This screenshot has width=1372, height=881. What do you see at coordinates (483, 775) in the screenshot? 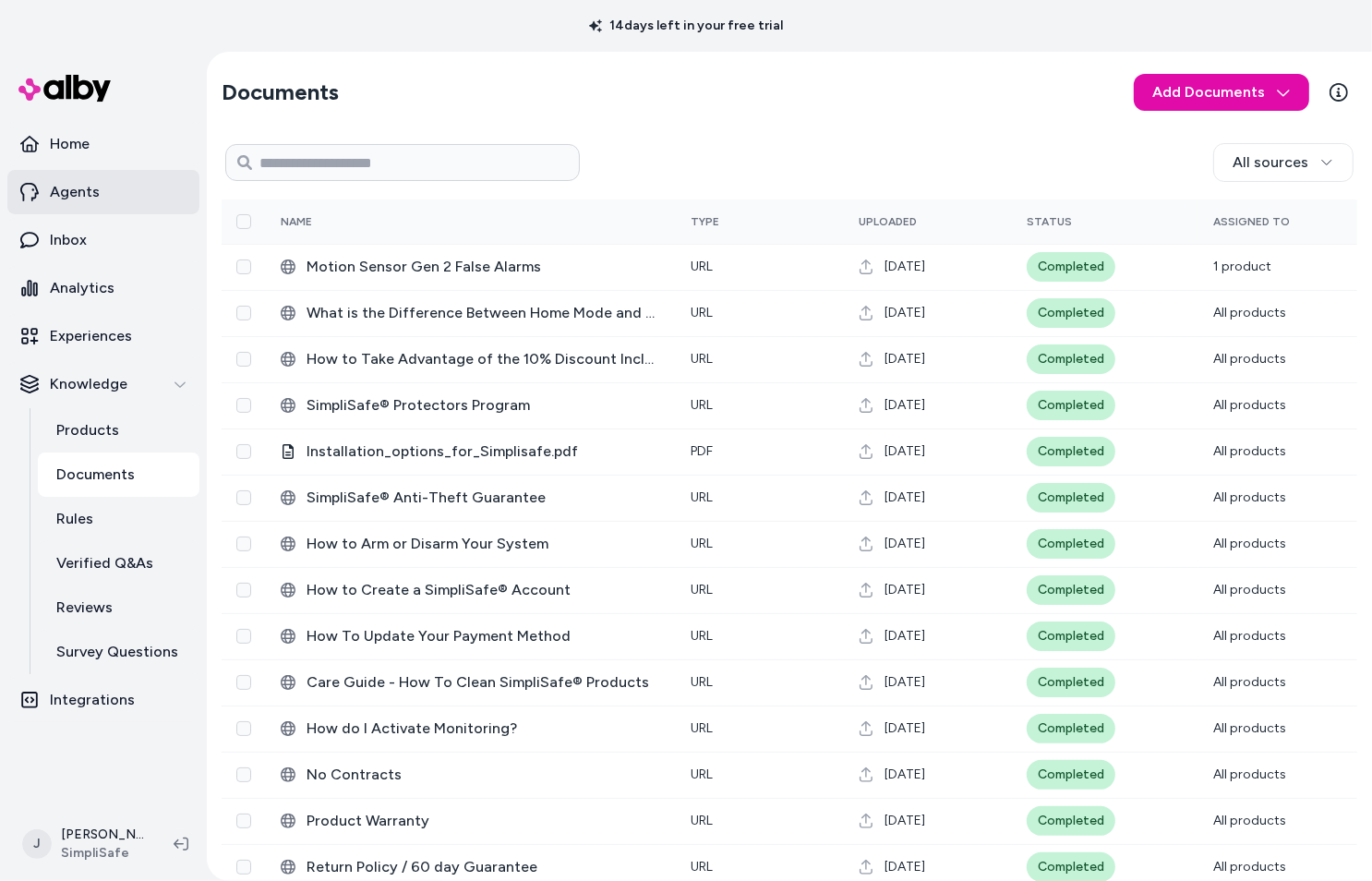
I see `span: No Contracts` at bounding box center [483, 775].